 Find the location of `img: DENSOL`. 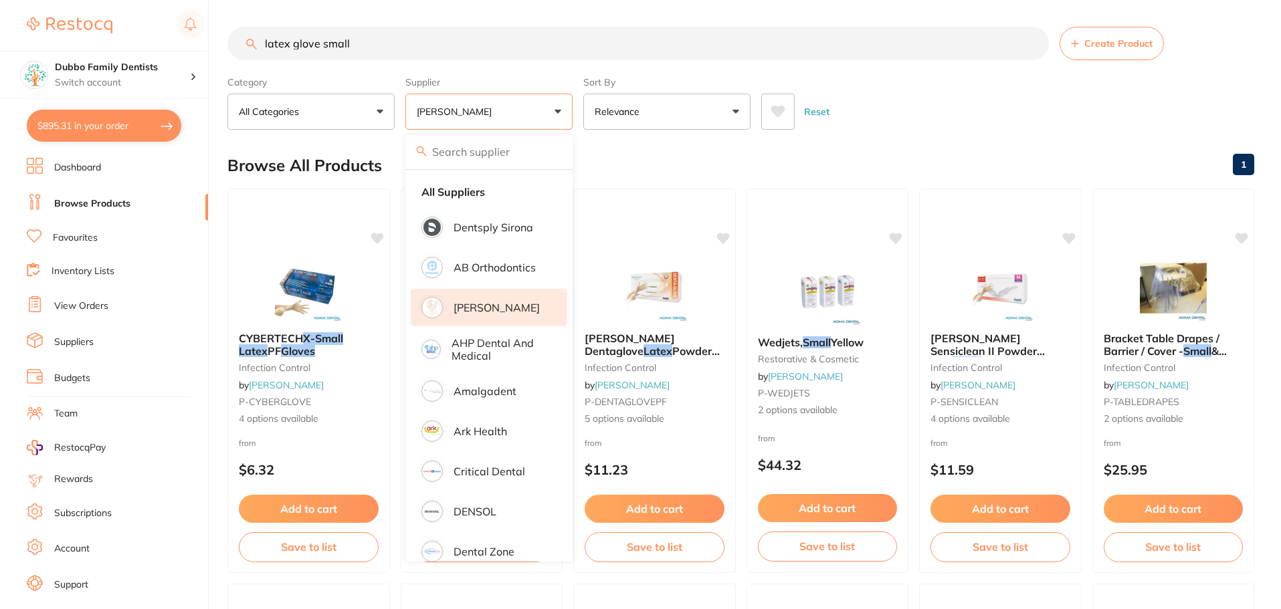

img: DENSOL is located at coordinates (432, 512).